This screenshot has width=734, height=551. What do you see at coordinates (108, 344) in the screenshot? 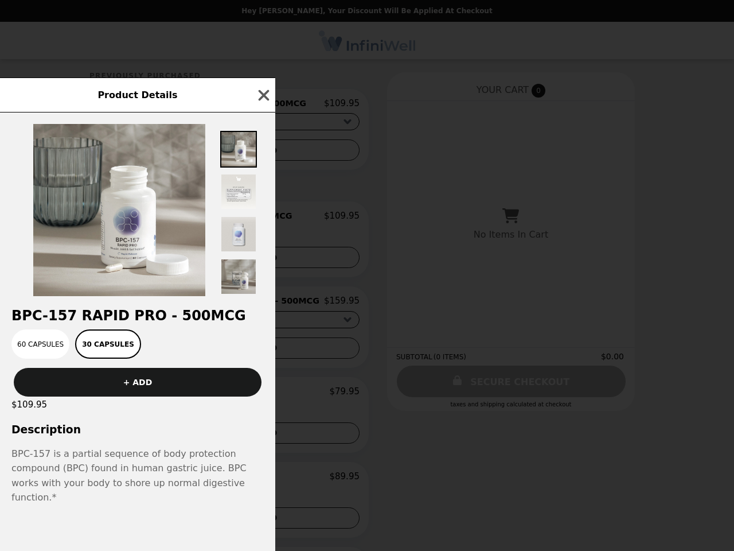
I see `button: 30 Capsules` at bounding box center [108, 344].